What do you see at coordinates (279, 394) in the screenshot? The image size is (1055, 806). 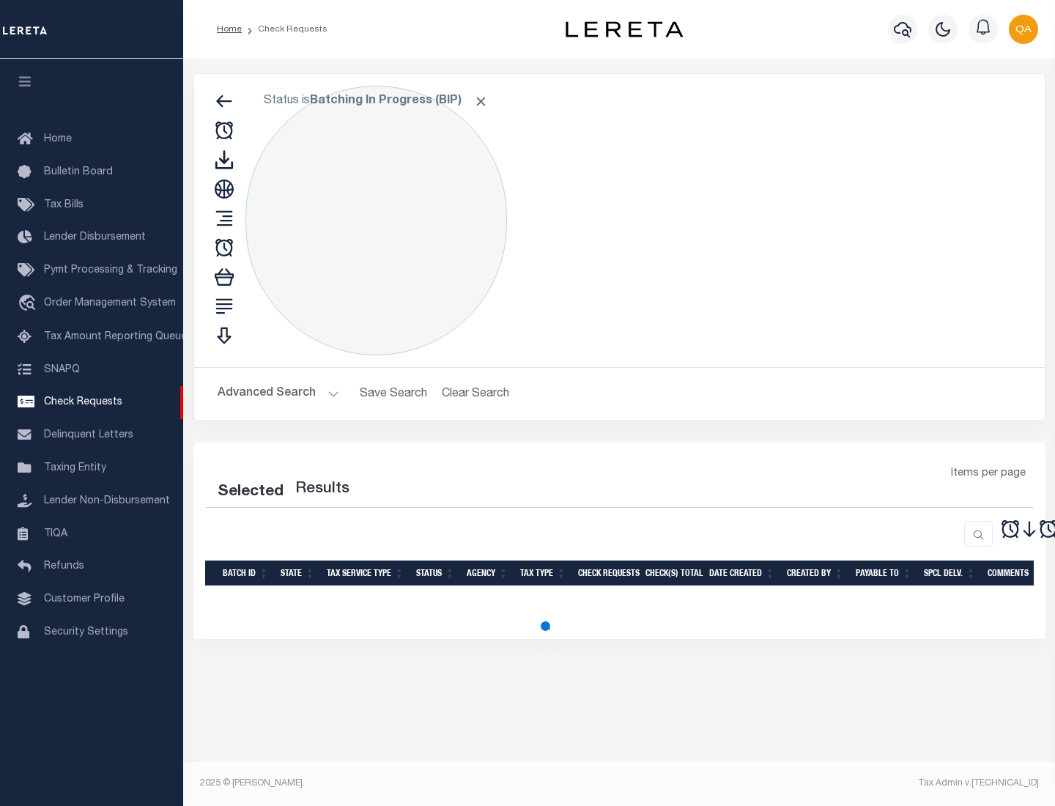 I see `button: Advanced Search` at bounding box center [279, 394].